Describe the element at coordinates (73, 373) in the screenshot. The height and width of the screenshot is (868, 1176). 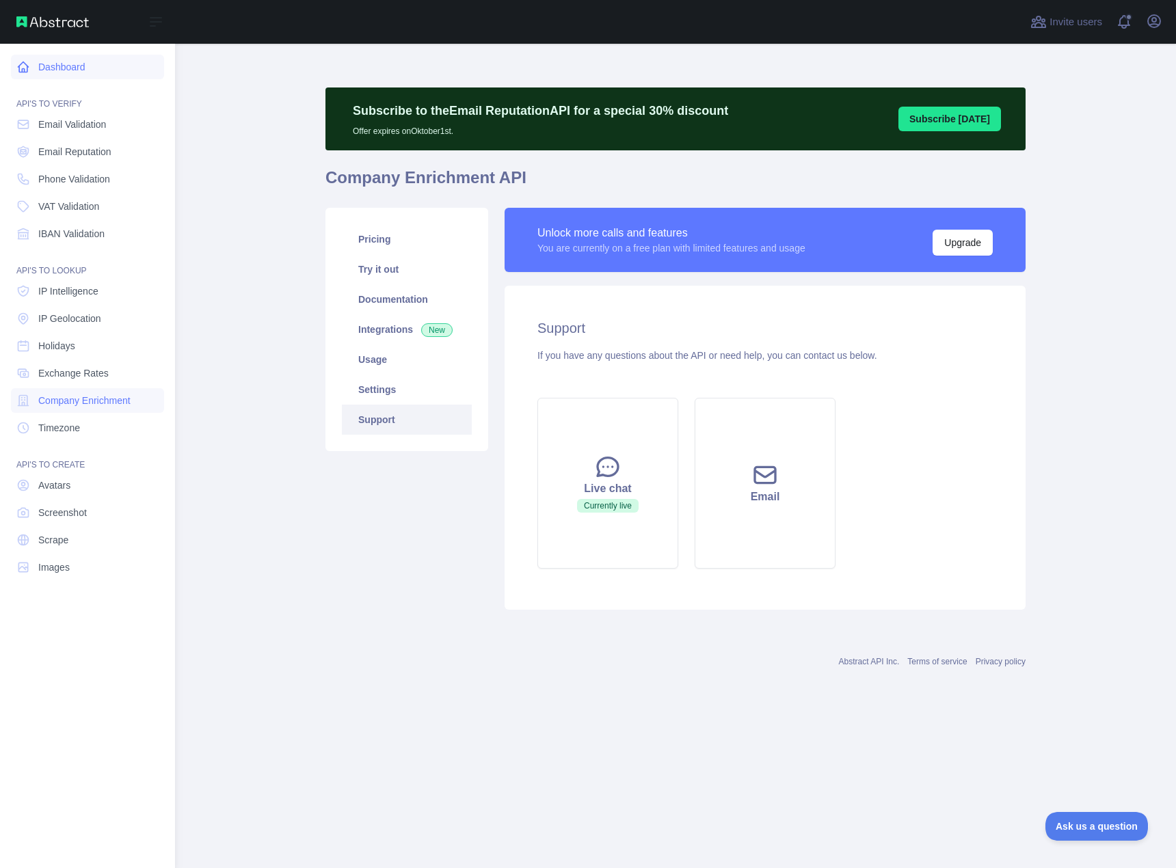
I see `span: Exchange Rates` at that location.